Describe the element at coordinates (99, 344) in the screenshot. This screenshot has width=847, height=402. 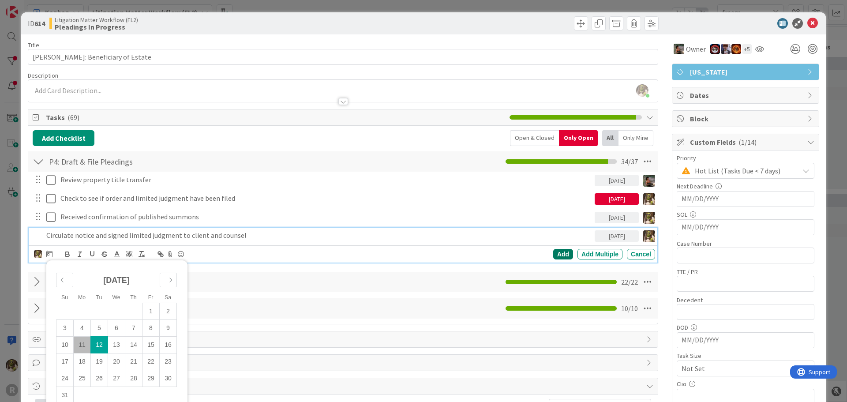
I see `td: Selected. Tuesday, 08/12/2025 12:00 PM` at that location.